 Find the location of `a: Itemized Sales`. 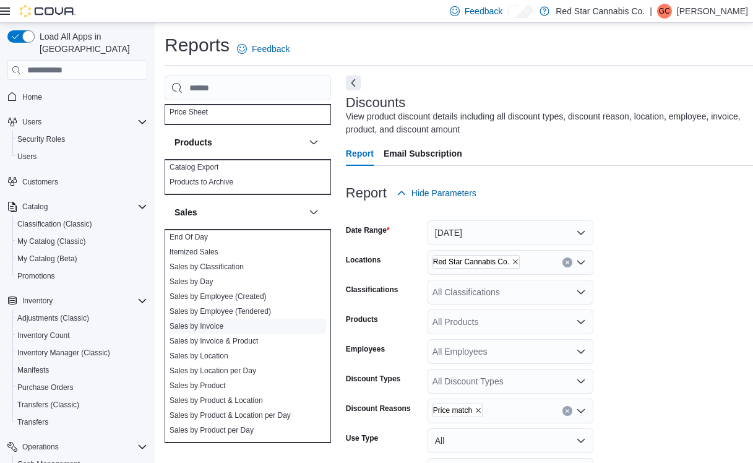

a: Itemized Sales is located at coordinates (194, 252).